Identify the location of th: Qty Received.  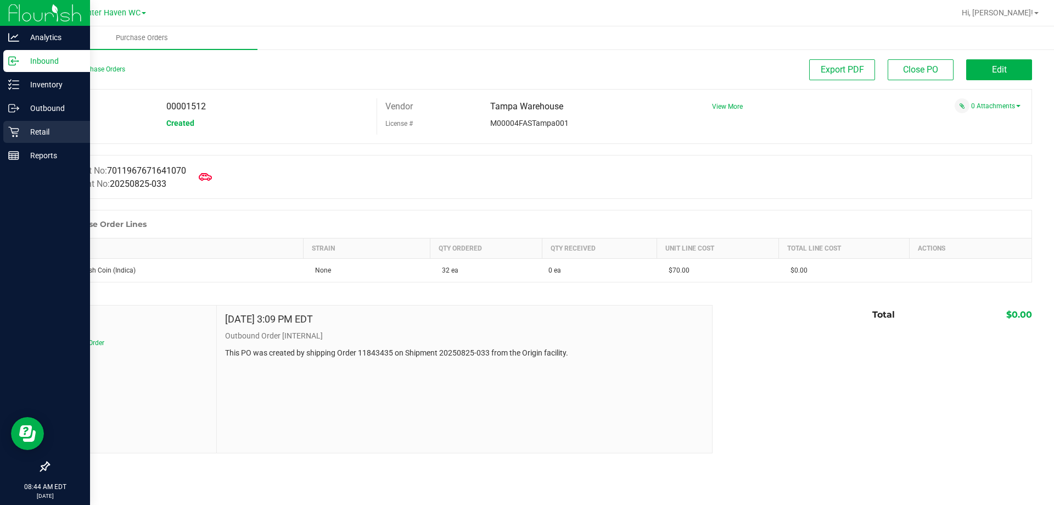
(599, 248).